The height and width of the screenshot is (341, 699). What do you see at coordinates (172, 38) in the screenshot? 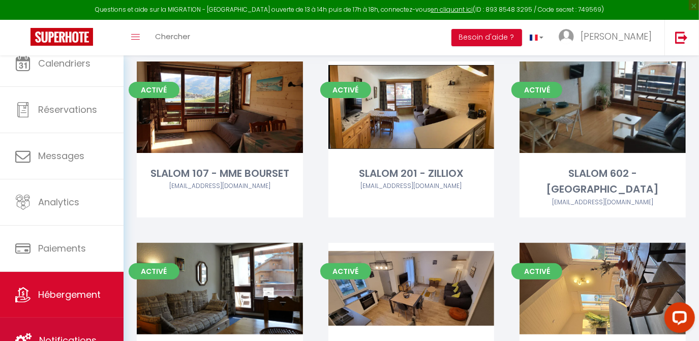
I see `a: Chercher` at bounding box center [172, 38].